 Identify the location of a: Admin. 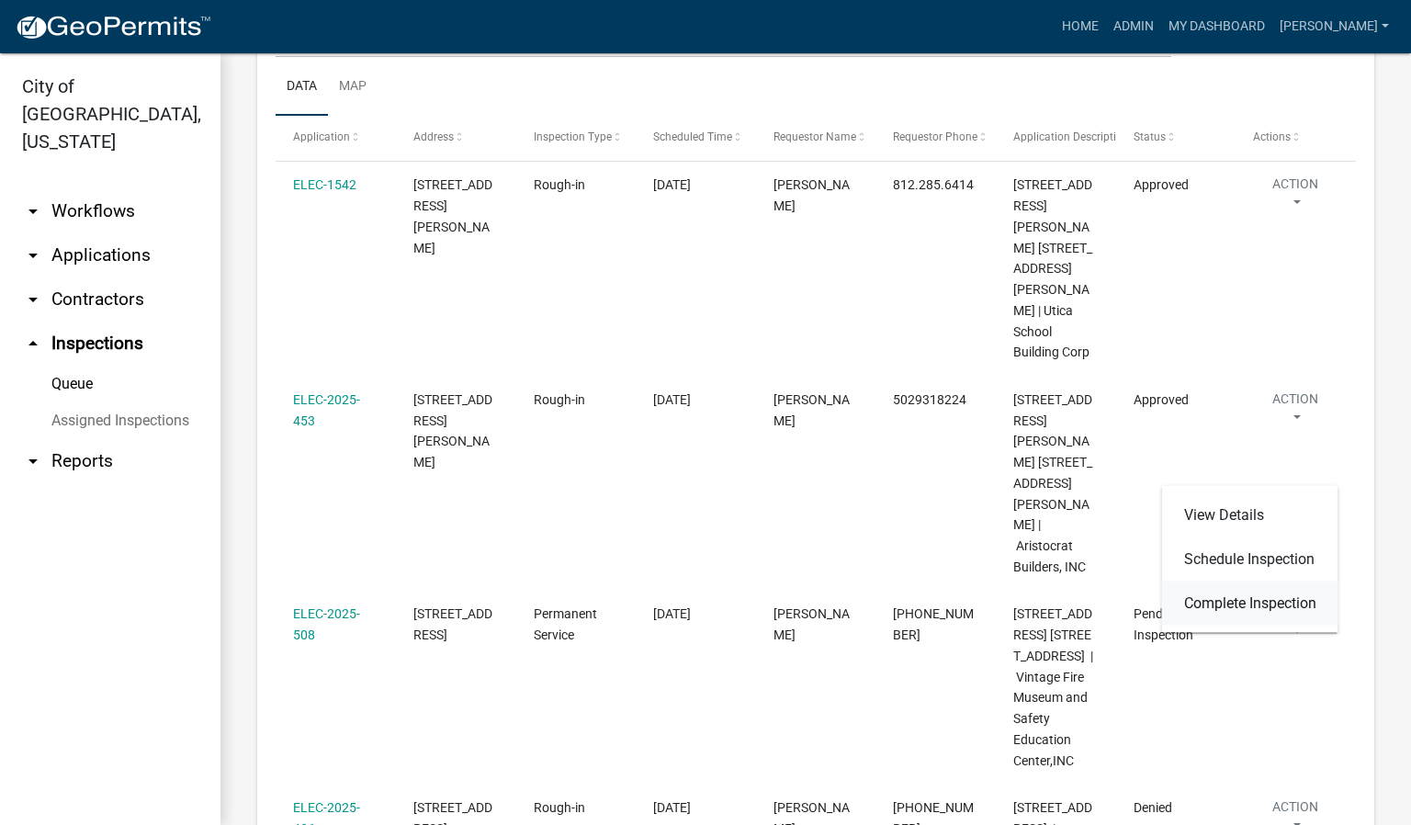
(1134, 27).